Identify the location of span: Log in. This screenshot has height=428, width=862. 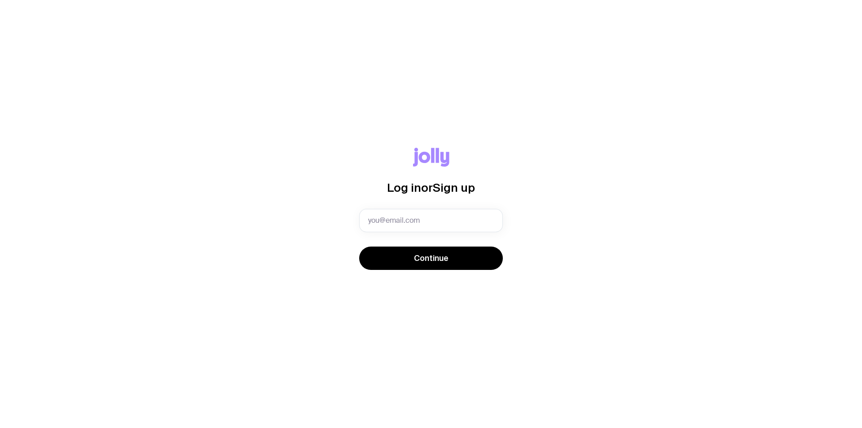
(404, 187).